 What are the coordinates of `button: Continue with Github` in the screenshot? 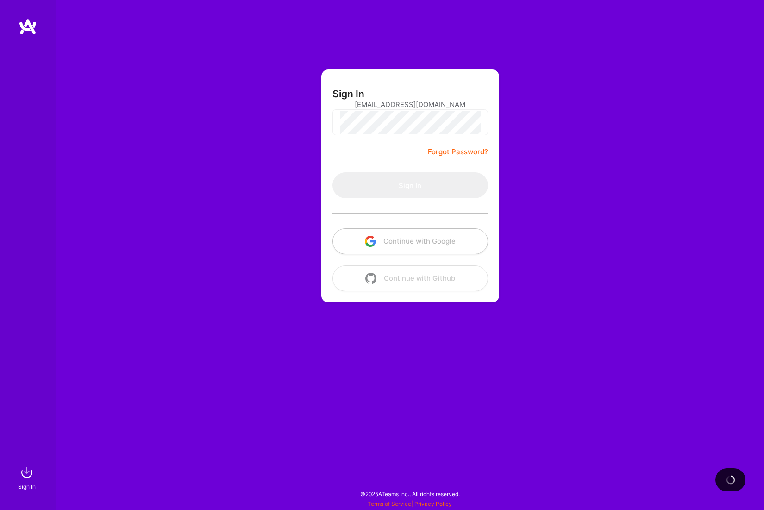 It's located at (411, 278).